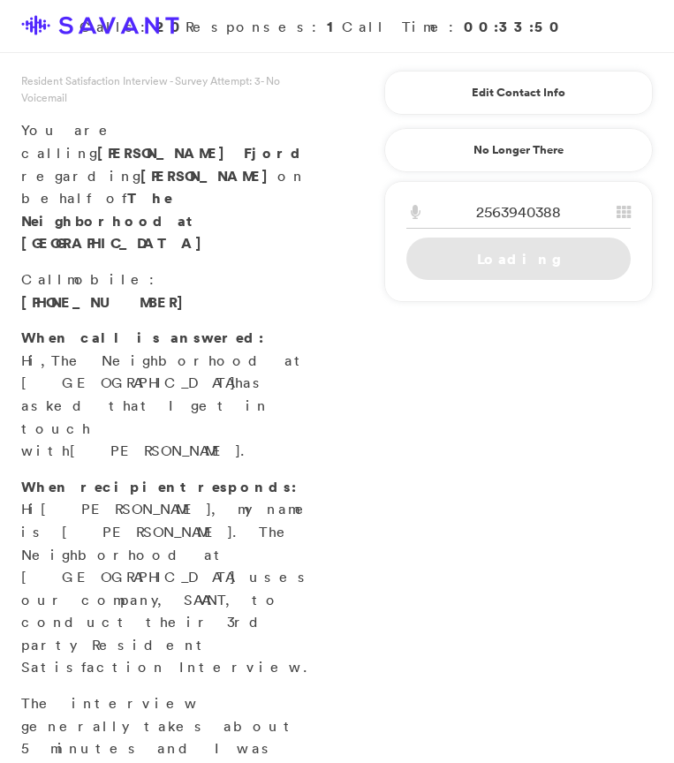 Image resolution: width=674 pixels, height=763 pixels. What do you see at coordinates (142, 337) in the screenshot?
I see `strong: When call is answered:` at bounding box center [142, 337].